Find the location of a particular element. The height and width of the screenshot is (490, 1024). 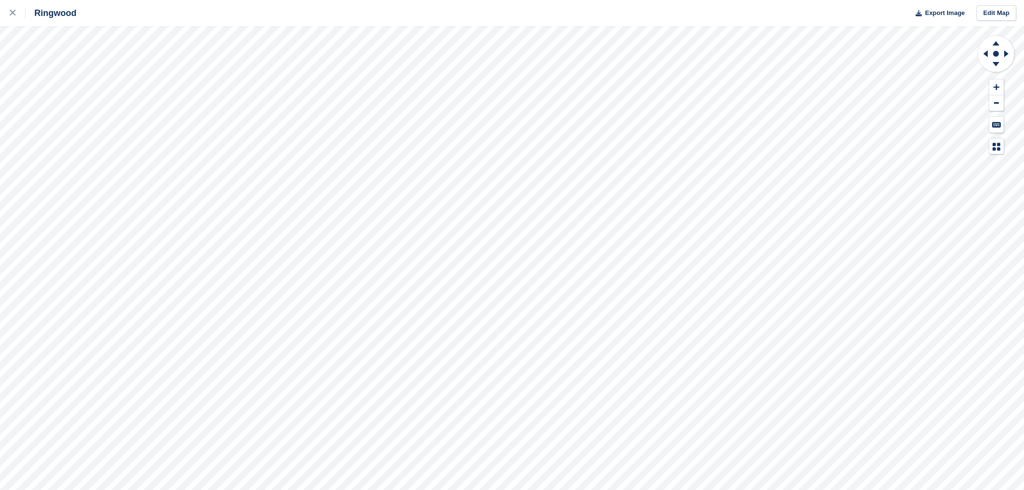

button: Map Legend is located at coordinates (997, 146).